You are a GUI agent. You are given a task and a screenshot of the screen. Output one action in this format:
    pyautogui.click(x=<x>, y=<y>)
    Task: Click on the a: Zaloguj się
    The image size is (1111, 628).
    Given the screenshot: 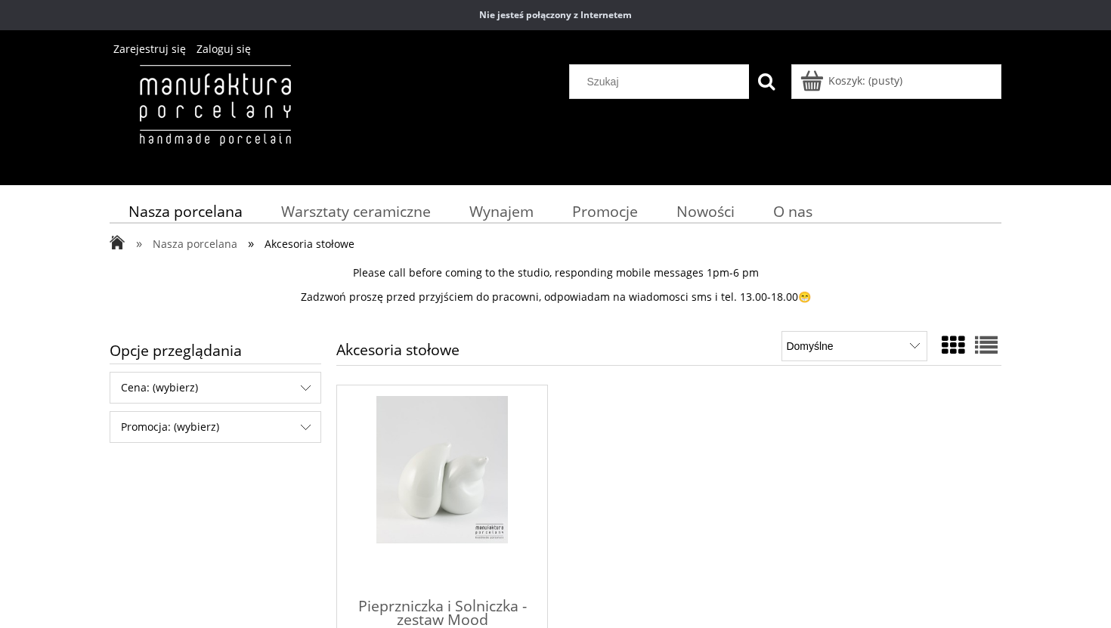 What is the action you would take?
    pyautogui.click(x=224, y=48)
    